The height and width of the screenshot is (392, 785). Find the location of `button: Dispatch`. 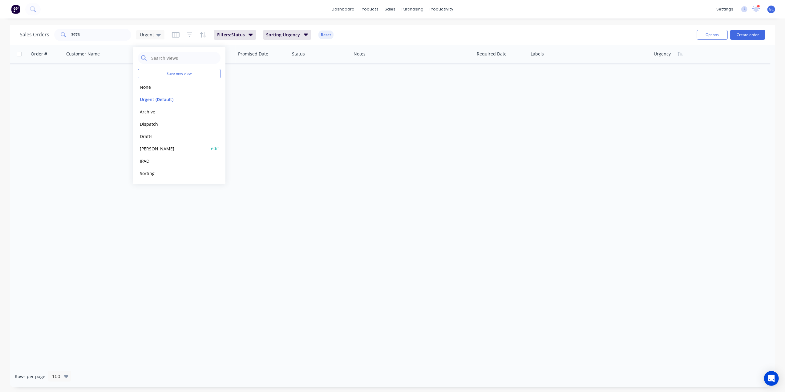

button: Dispatch is located at coordinates (173, 124).